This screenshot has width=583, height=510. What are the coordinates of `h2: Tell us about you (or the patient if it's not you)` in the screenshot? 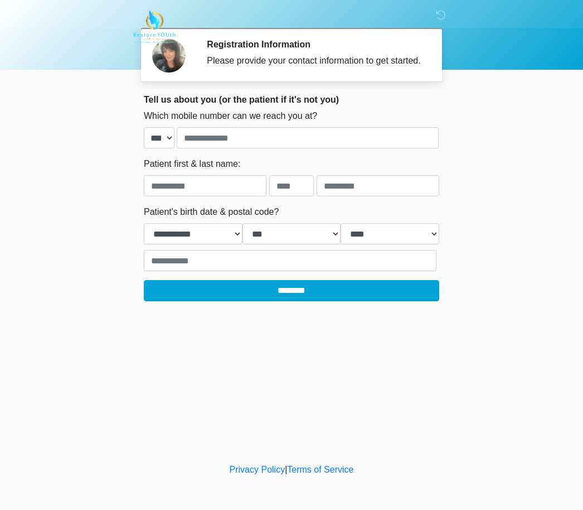 It's located at (292, 99).